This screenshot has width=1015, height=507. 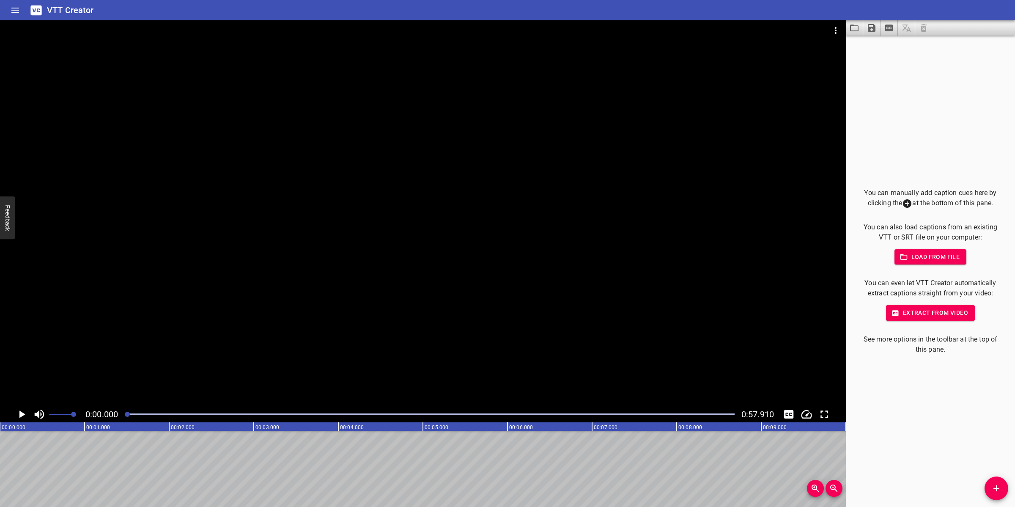 What do you see at coordinates (789, 414) in the screenshot?
I see `button: Toggle captions` at bounding box center [789, 414].